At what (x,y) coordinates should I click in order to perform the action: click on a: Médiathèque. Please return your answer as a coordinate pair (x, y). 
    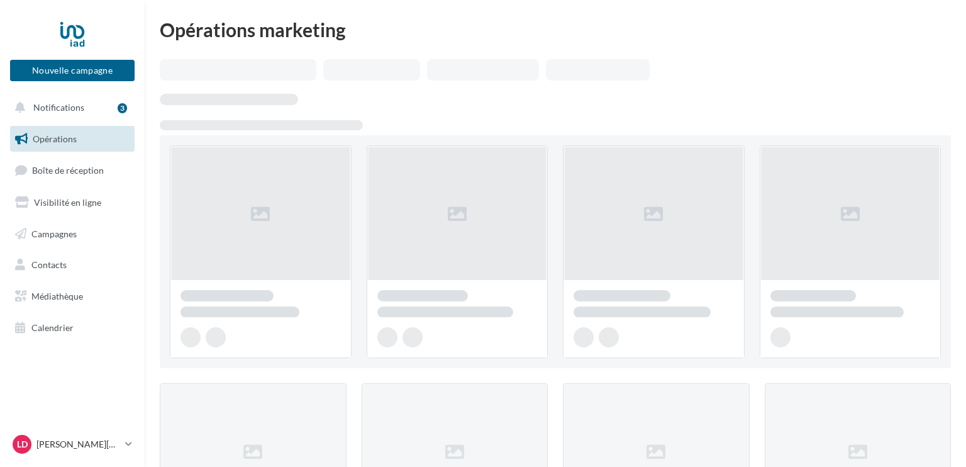
    Looking at the image, I should click on (72, 296).